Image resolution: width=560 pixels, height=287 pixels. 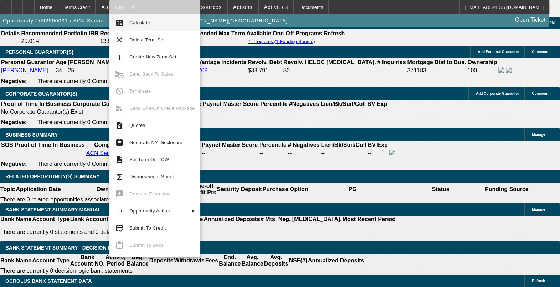 I want to click on td: 25, so click(x=99, y=71).